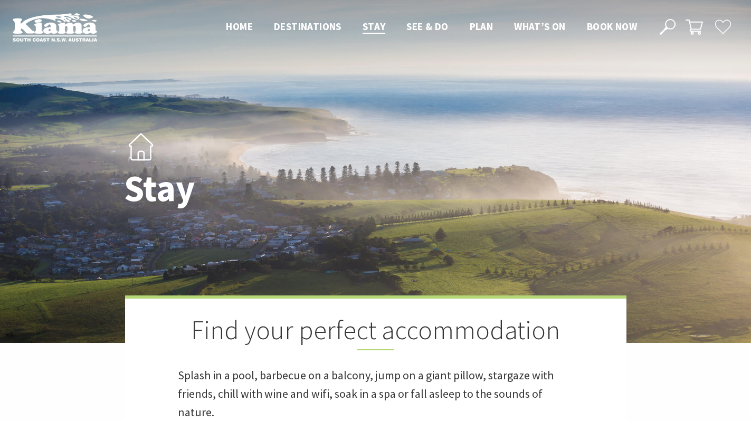 The width and height of the screenshot is (751, 421). What do you see at coordinates (273, 189) in the screenshot?
I see `h1: Stay` at bounding box center [273, 189].